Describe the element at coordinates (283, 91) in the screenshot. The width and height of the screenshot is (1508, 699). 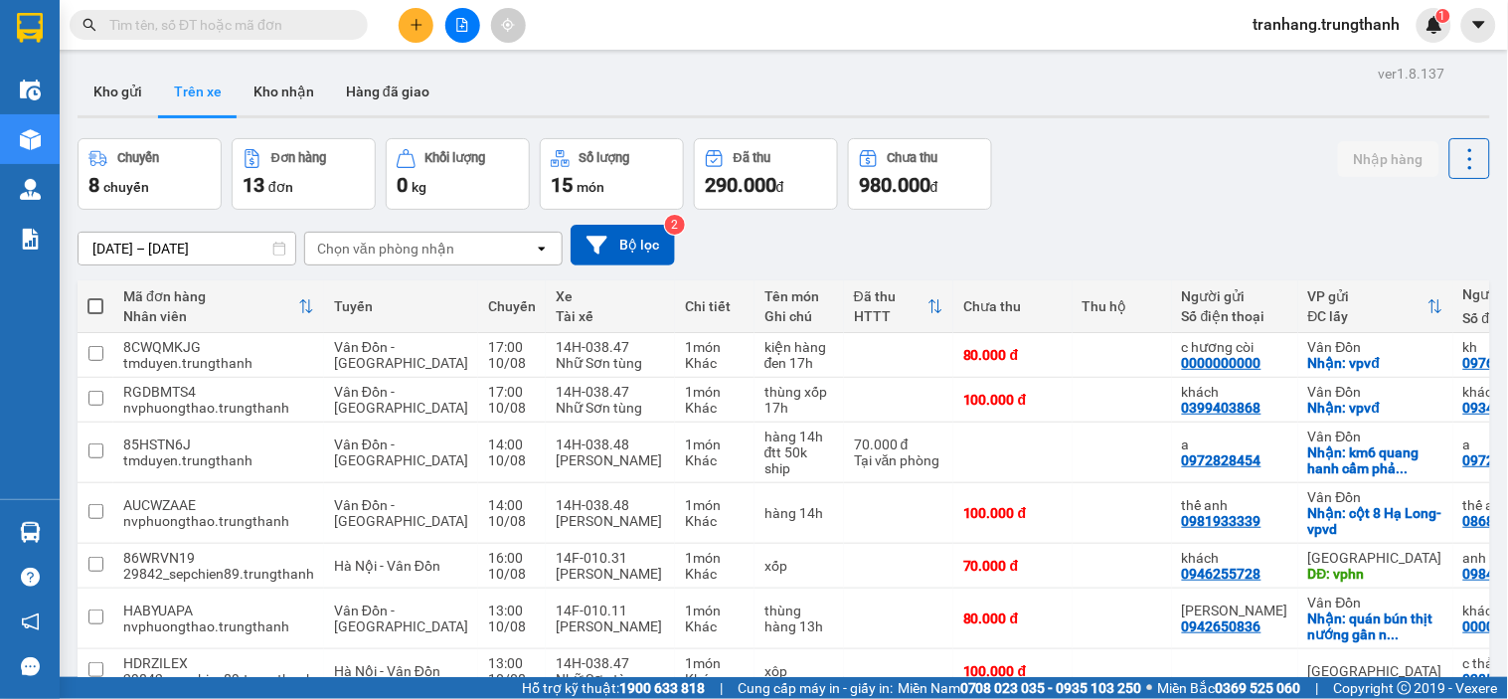
I see `button: Kho nhận` at that location.